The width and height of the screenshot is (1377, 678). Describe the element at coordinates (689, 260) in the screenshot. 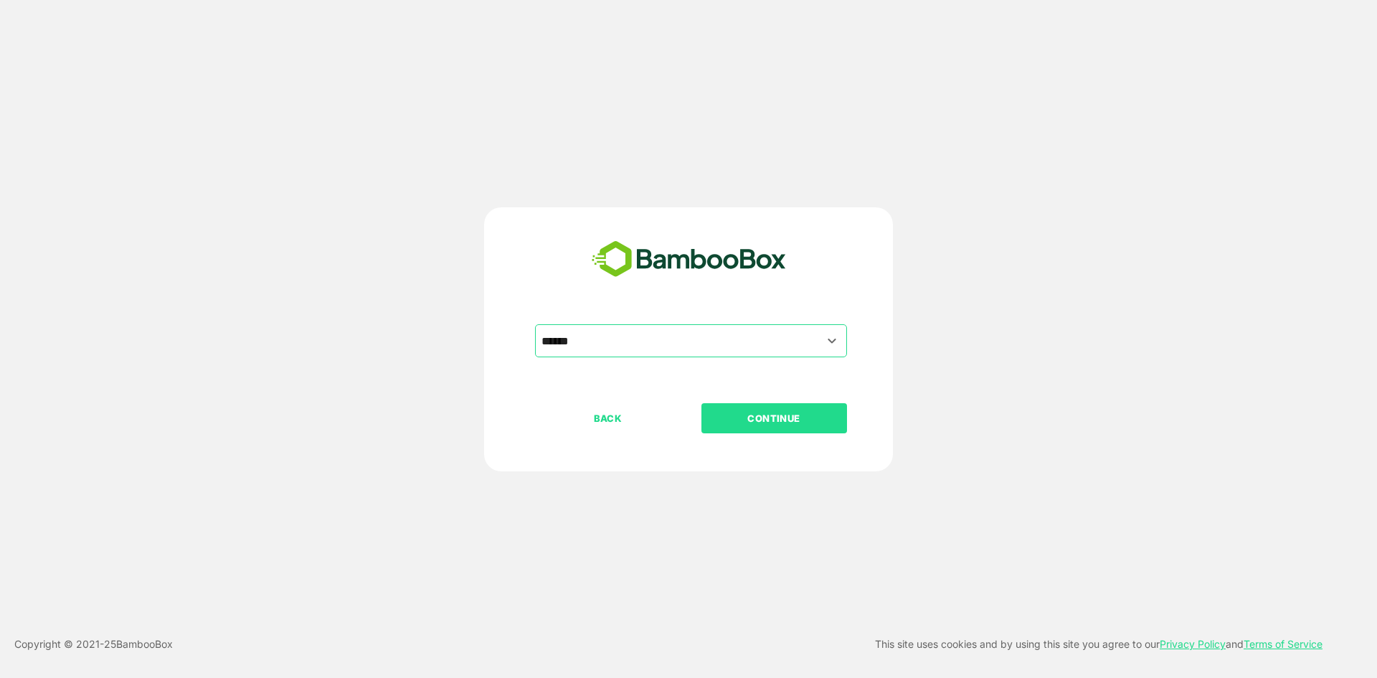

I see `img: bamboobox` at that location.